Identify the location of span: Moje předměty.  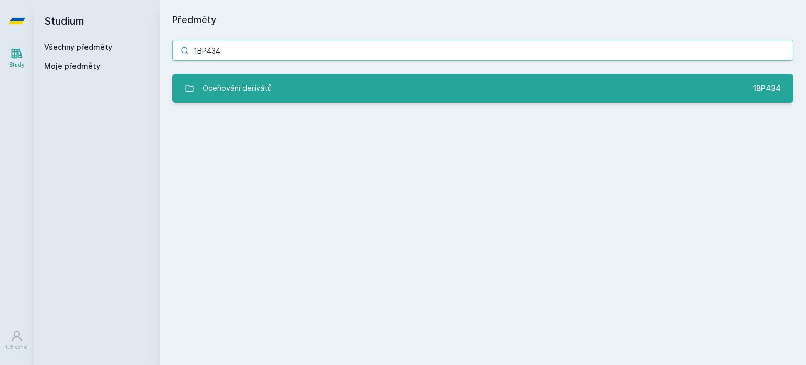
(72, 66).